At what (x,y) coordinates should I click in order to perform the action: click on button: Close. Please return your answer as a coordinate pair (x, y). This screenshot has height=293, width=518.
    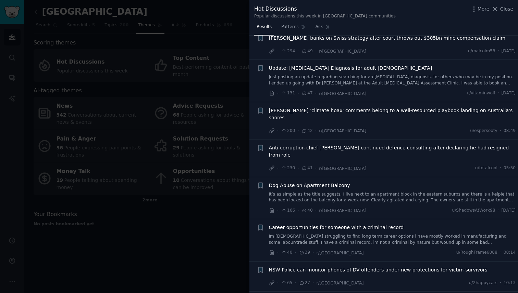
    Looking at the image, I should click on (502, 9).